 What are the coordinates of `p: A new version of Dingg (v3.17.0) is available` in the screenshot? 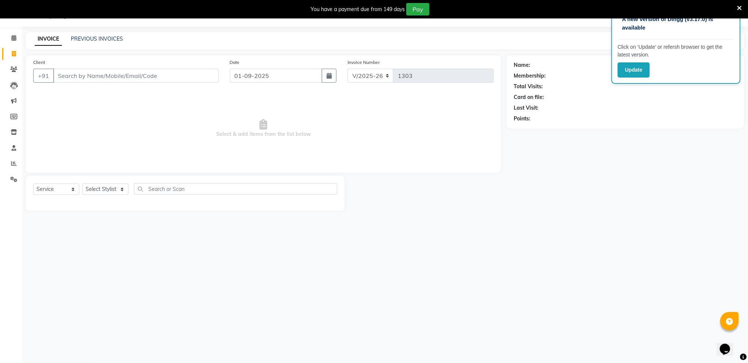 It's located at (676, 23).